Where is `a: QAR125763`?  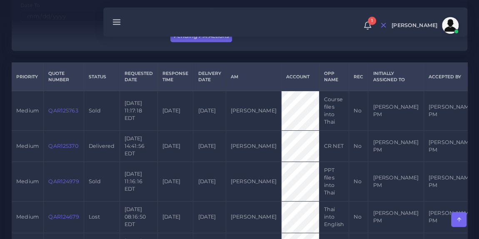 a: QAR125763 is located at coordinates (63, 110).